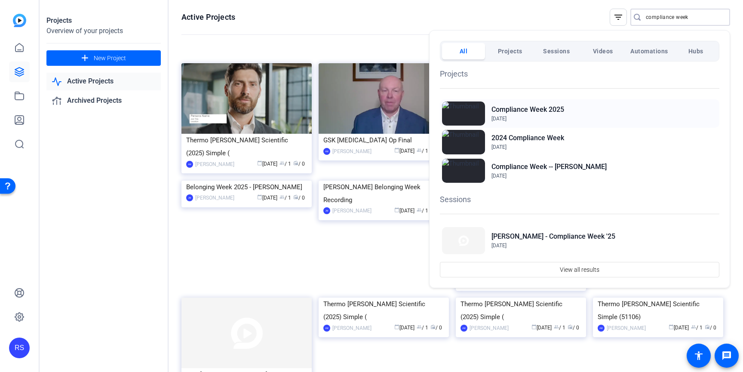 The image size is (743, 372). What do you see at coordinates (603, 51) in the screenshot?
I see `span: Videos` at bounding box center [603, 51].